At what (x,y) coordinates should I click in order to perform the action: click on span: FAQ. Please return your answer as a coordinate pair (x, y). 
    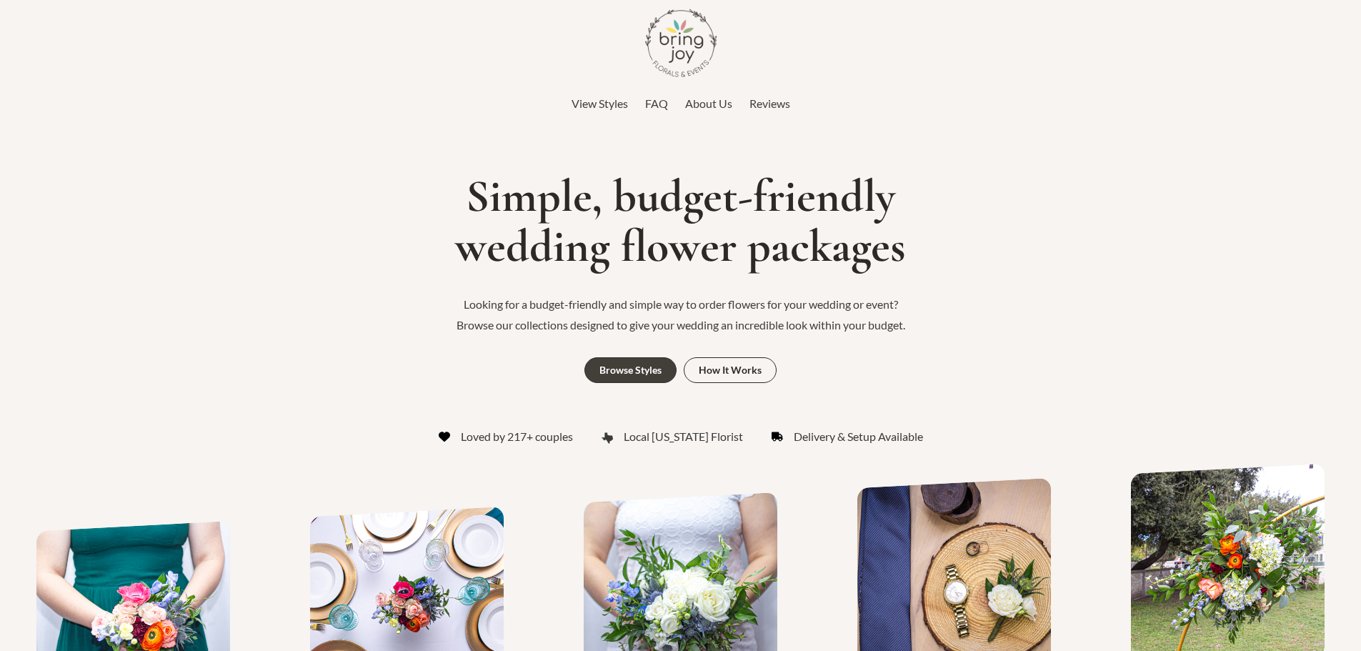
    Looking at the image, I should click on (657, 103).